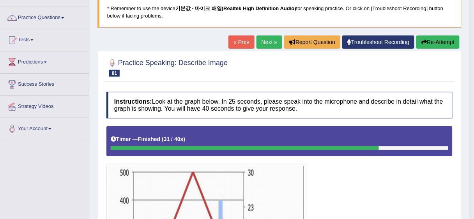  Describe the element at coordinates (149, 139) in the screenshot. I see `b: Finished` at that location.